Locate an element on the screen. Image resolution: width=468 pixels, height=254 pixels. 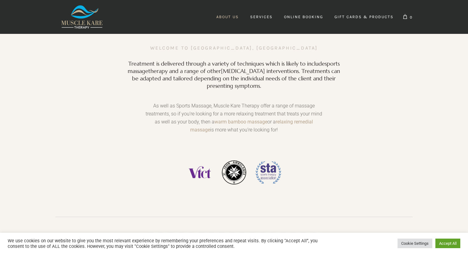
span: About Us is located at coordinates (228, 17).